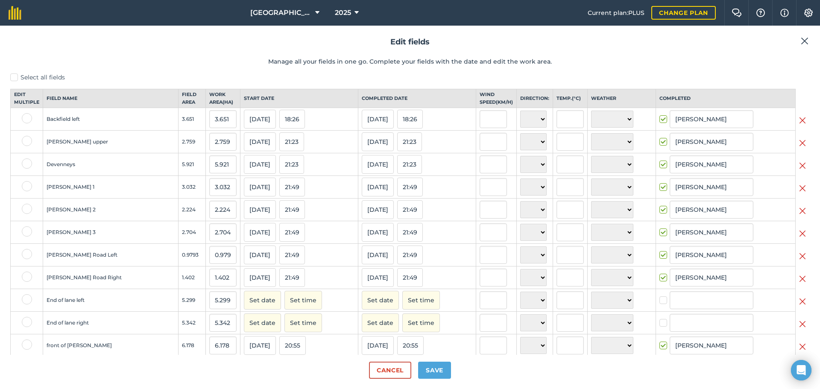 The width and height of the screenshot is (820, 389). What do you see at coordinates (15, 13) in the screenshot?
I see `img: fieldmargin Logo` at bounding box center [15, 13].